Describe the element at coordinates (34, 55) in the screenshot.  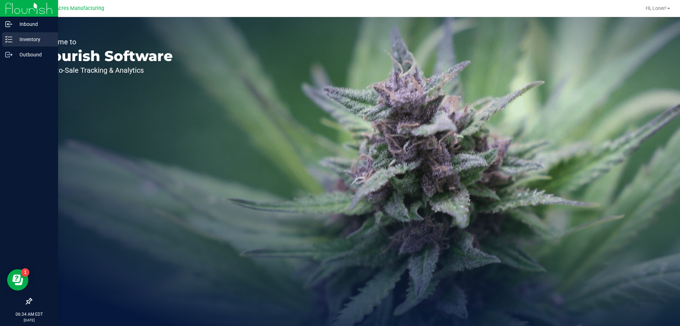
I see `p: Outbound` at that location.